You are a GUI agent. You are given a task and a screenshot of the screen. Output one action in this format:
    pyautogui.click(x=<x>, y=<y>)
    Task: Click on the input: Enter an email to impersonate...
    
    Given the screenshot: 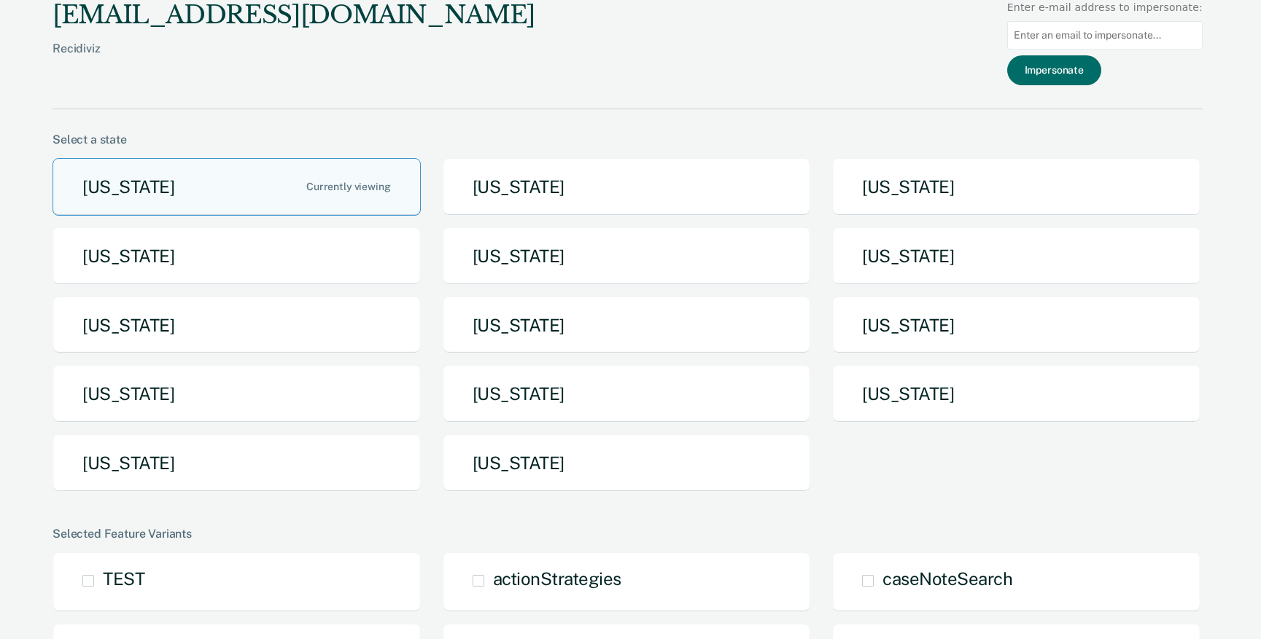 What is the action you would take?
    pyautogui.click(x=1105, y=35)
    